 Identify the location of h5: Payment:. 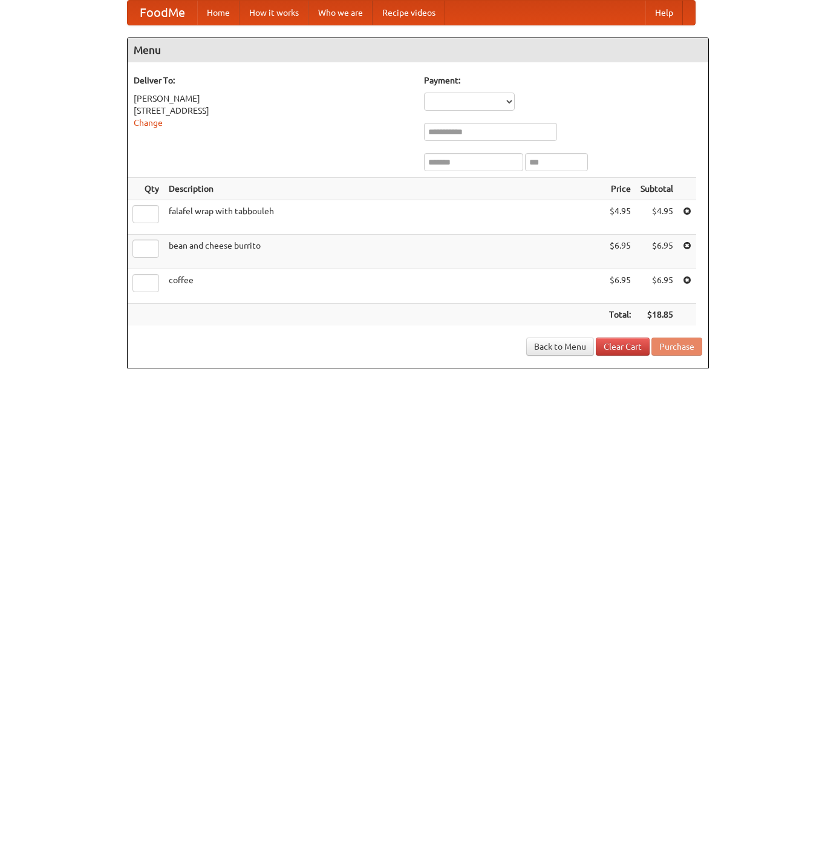
(563, 80).